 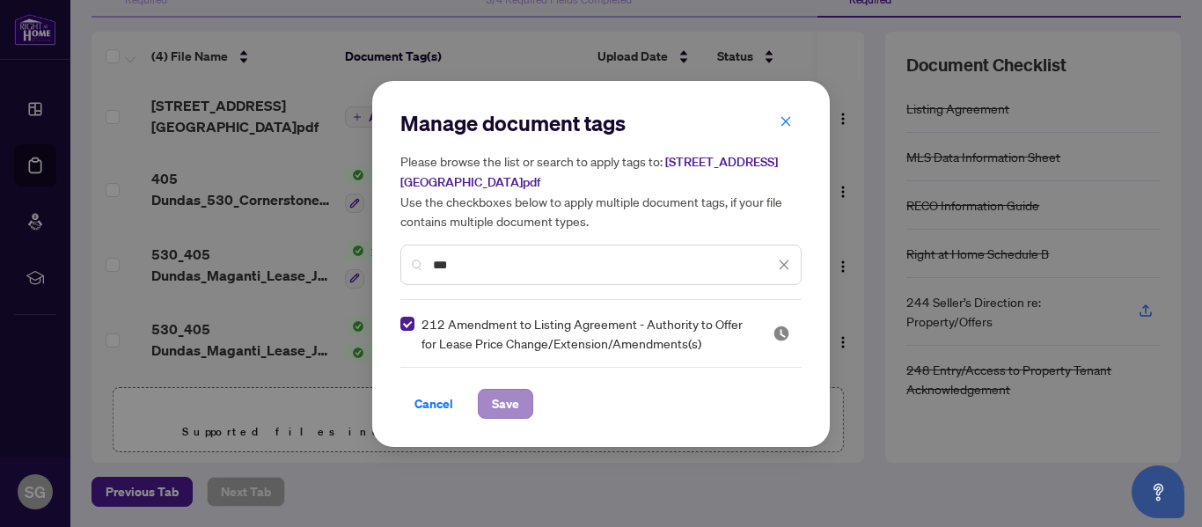 What do you see at coordinates (505, 404) in the screenshot?
I see `button: Save` at bounding box center [505, 404].